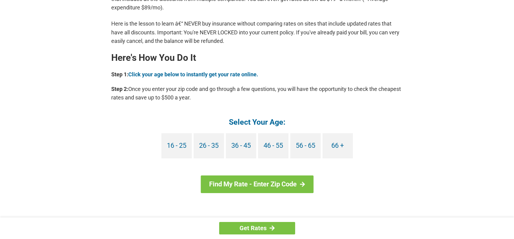 Image resolution: width=514 pixels, height=239 pixels. Describe the element at coordinates (337, 146) in the screenshot. I see `a: 66 +` at that location.